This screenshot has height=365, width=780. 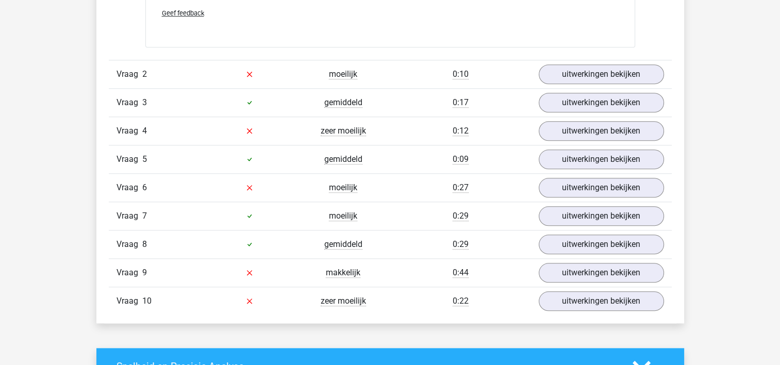 I want to click on span: 3, so click(x=144, y=102).